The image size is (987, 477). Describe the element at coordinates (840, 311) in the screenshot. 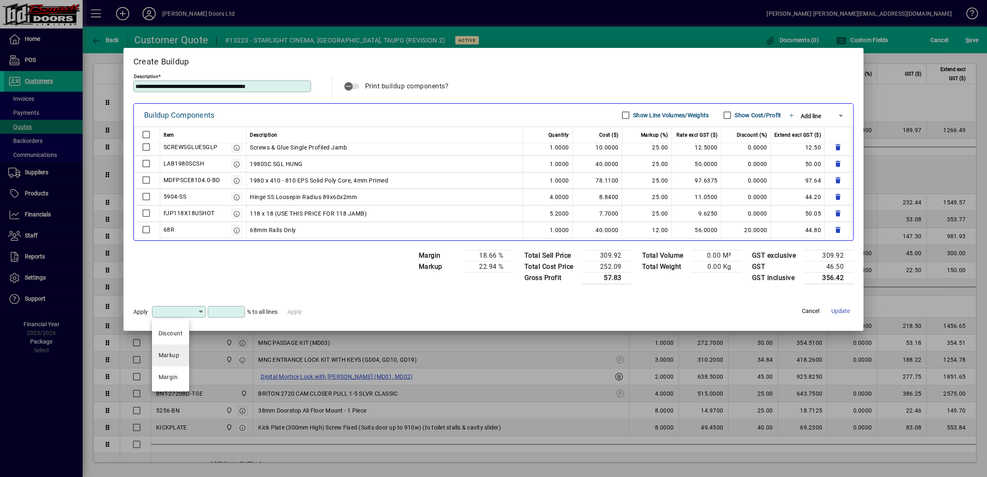

I see `span: Update` at that location.